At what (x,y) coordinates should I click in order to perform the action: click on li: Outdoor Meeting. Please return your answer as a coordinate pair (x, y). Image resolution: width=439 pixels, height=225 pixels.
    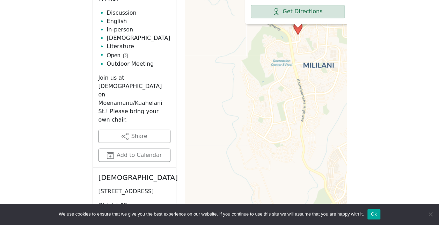
    Looking at the image, I should click on (139, 64).